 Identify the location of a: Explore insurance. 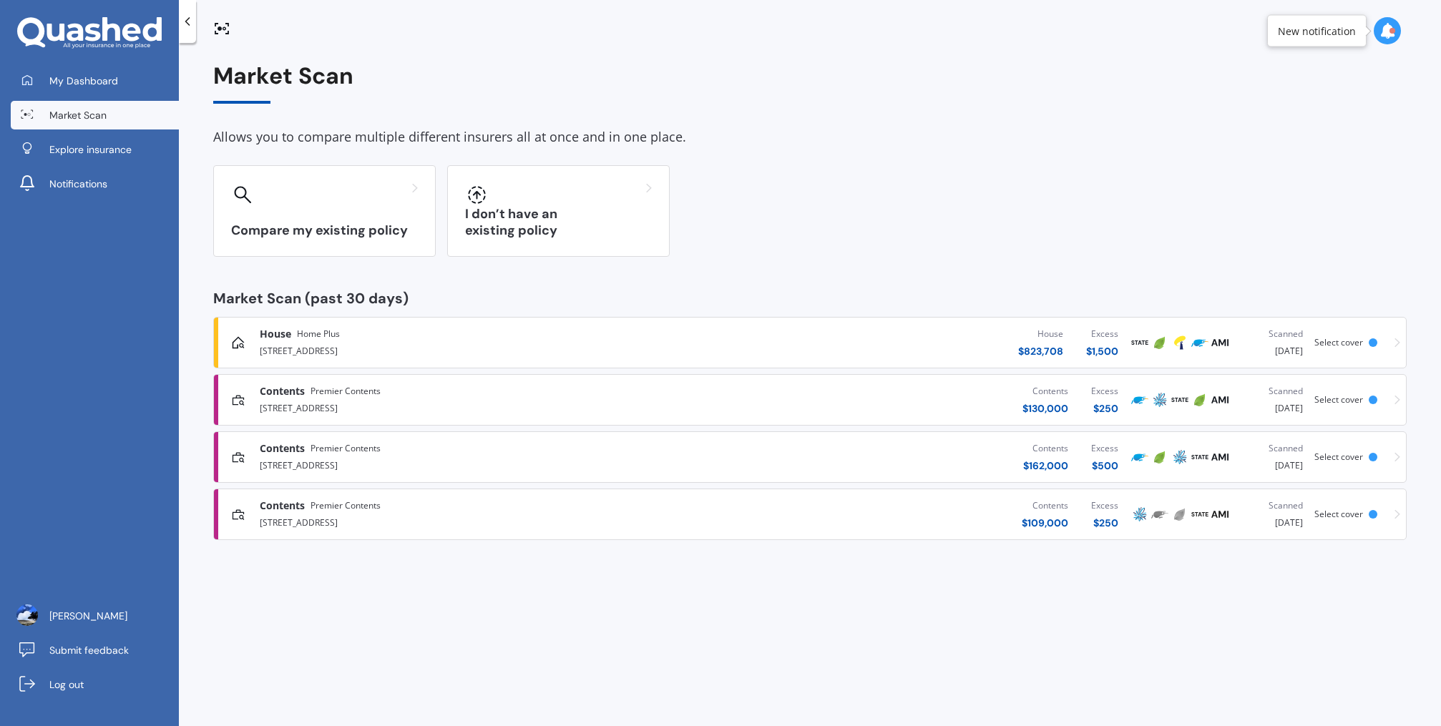
(94, 149).